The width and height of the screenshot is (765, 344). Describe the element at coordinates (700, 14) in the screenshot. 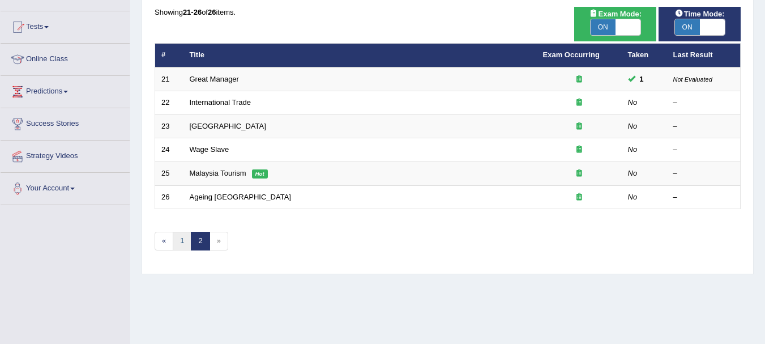

I see `span: Time Mode:` at that location.